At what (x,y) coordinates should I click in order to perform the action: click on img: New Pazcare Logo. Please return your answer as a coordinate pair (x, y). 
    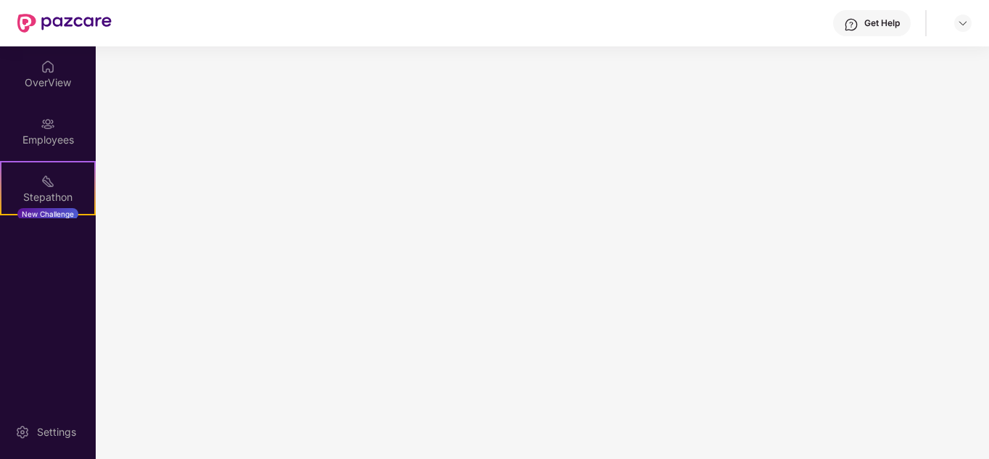
    Looking at the image, I should click on (65, 23).